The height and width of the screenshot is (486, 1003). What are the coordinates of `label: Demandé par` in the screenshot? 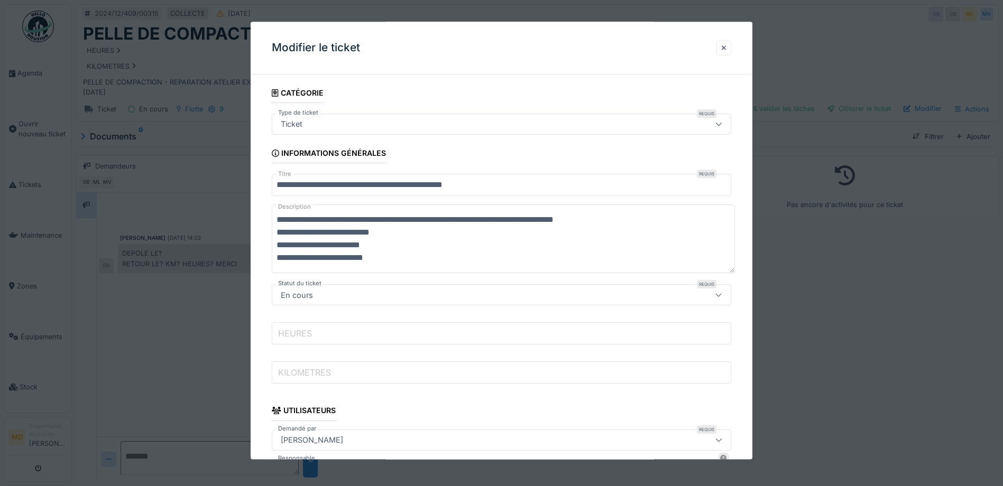 It's located at (297, 429).